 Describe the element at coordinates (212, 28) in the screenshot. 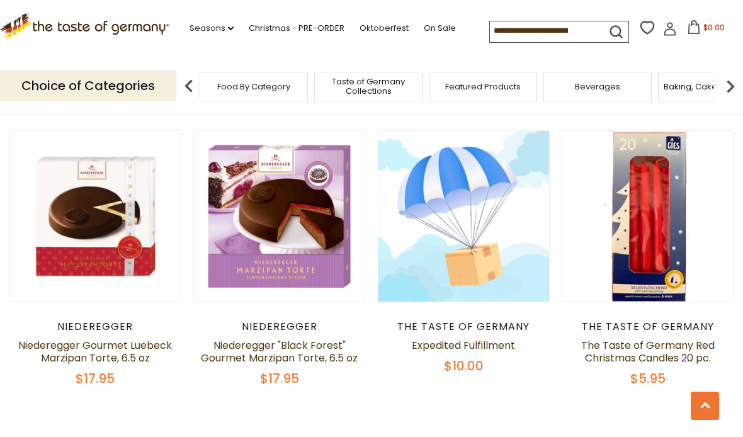

I see `a: Seasons` at that location.